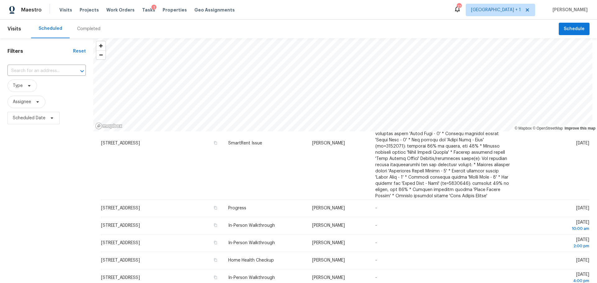 This screenshot has height=283, width=597. I want to click on span: Projects, so click(89, 10).